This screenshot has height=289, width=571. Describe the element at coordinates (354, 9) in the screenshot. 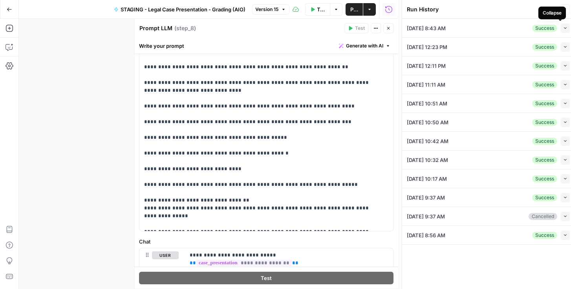

I see `button: Publish` at that location.